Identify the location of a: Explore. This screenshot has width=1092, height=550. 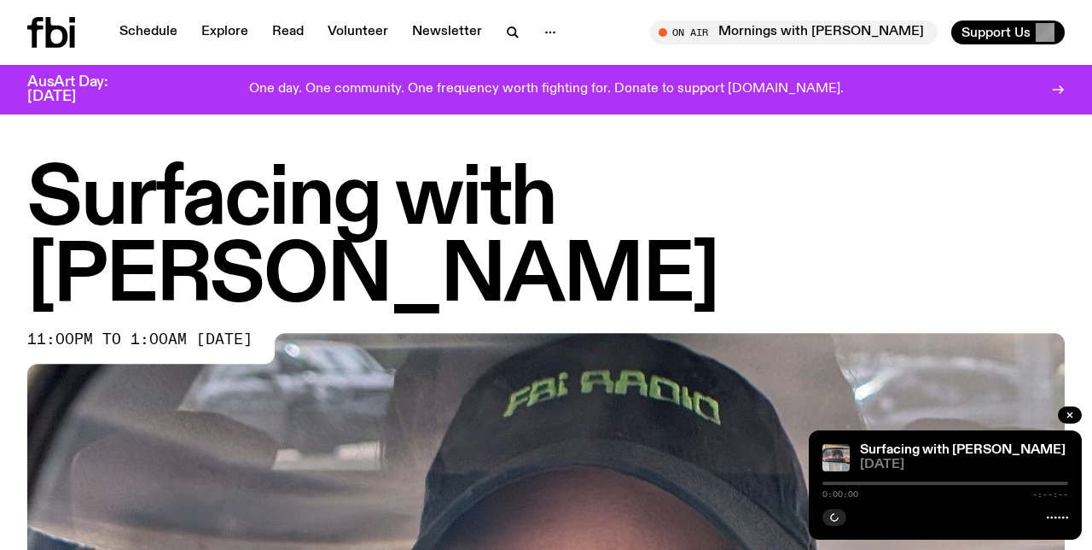
(224, 32).